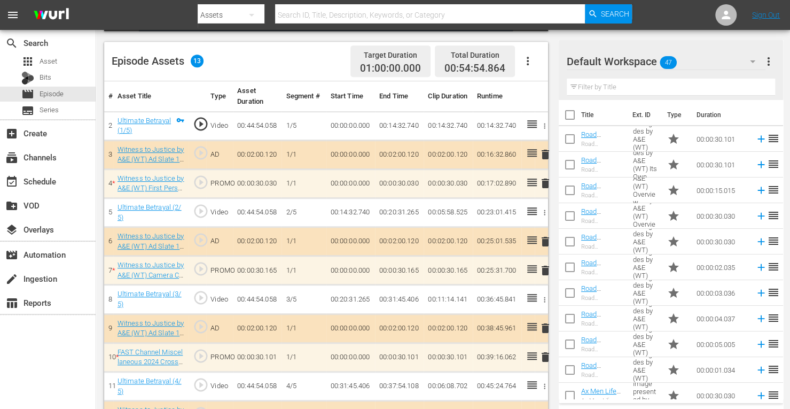 This screenshot has width=790, height=409. What do you see at coordinates (150, 366) in the screenshot?
I see `a: FAST Channel Miscellaneous 2024 Cross Channel Caught on Tape Overview 30` at bounding box center [150, 366].